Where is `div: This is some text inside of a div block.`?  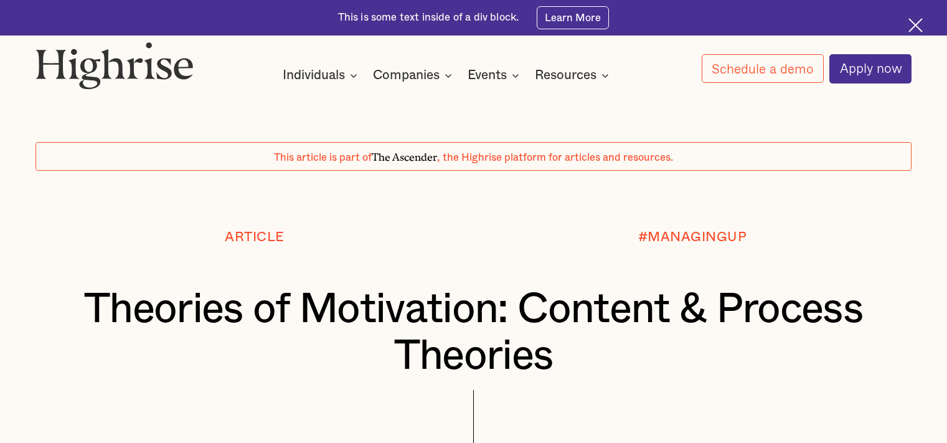 div: This is some text inside of a div block. is located at coordinates (428, 17).